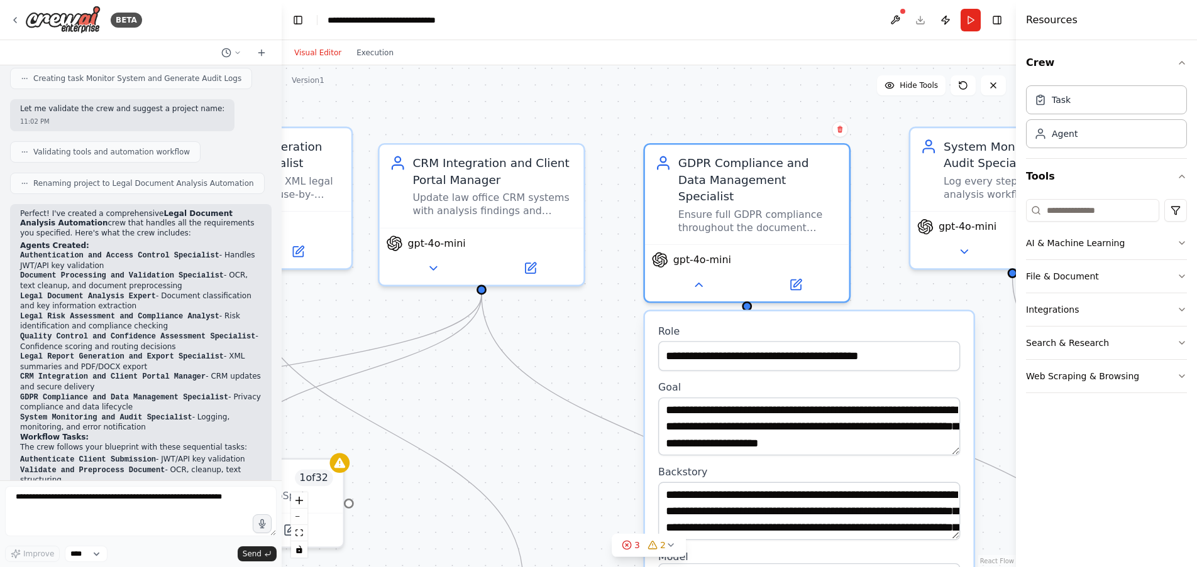 Image resolution: width=1197 pixels, height=567 pixels. Describe the element at coordinates (249, 199) in the screenshot. I see `div: Legal Report Generation and Export SpecialistGenerate structured XML legal summaries with clause-...` at that location.